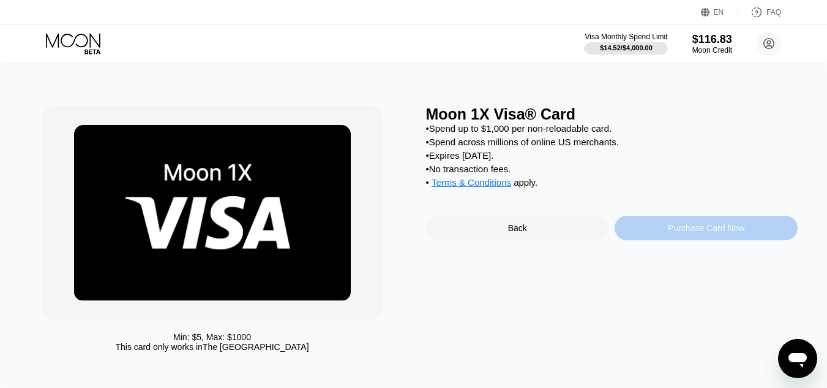 This screenshot has height=388, width=827. I want to click on div: • Spend up to $1,000 per non-reloadable card., so click(612, 128).